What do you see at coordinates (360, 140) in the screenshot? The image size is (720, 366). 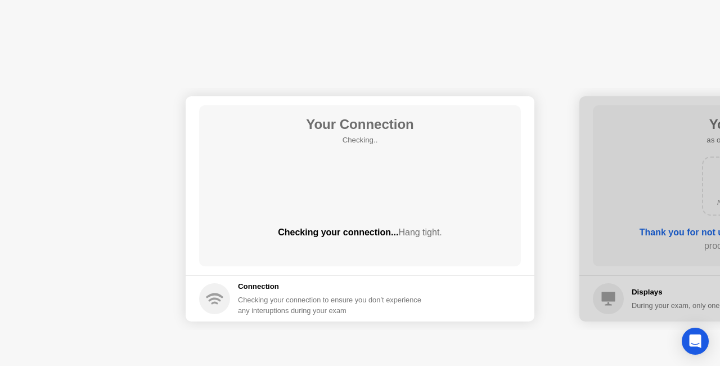 I see `h5: Checking..` at bounding box center [360, 140].